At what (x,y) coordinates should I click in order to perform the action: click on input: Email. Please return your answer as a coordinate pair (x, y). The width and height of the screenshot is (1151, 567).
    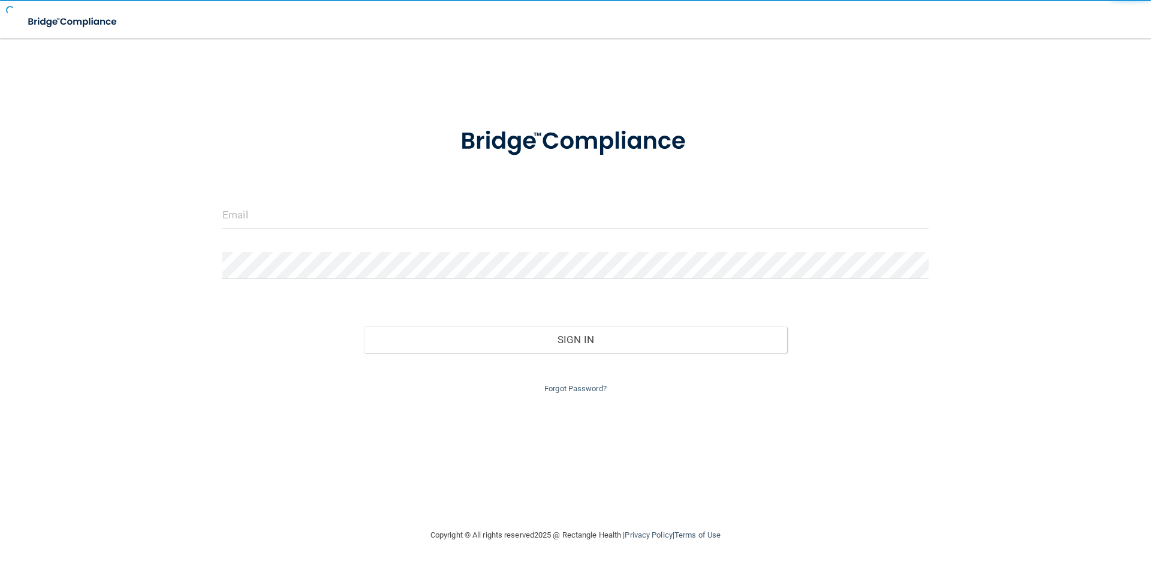
    Looking at the image, I should click on (575, 215).